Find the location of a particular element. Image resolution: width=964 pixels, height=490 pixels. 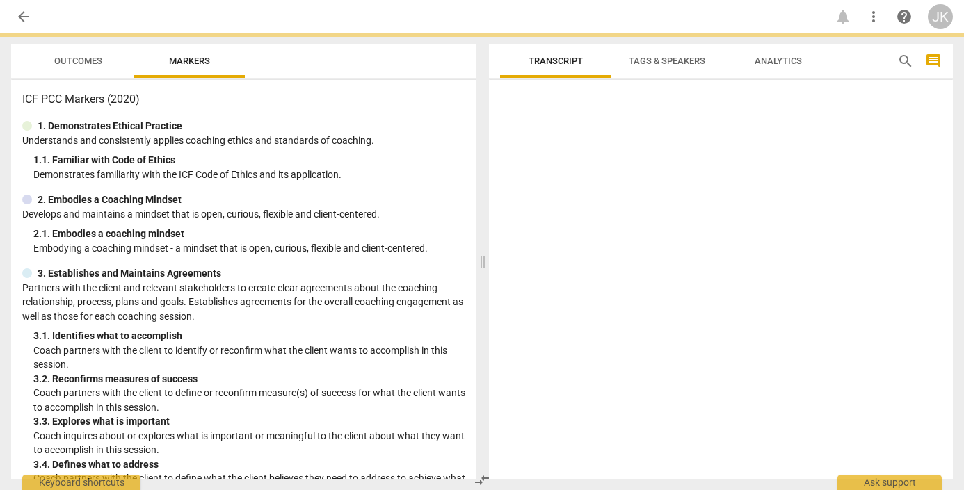

p: Develops and maintains a mindset that is open, curious, flexible and client-centered. is located at coordinates (243, 214).